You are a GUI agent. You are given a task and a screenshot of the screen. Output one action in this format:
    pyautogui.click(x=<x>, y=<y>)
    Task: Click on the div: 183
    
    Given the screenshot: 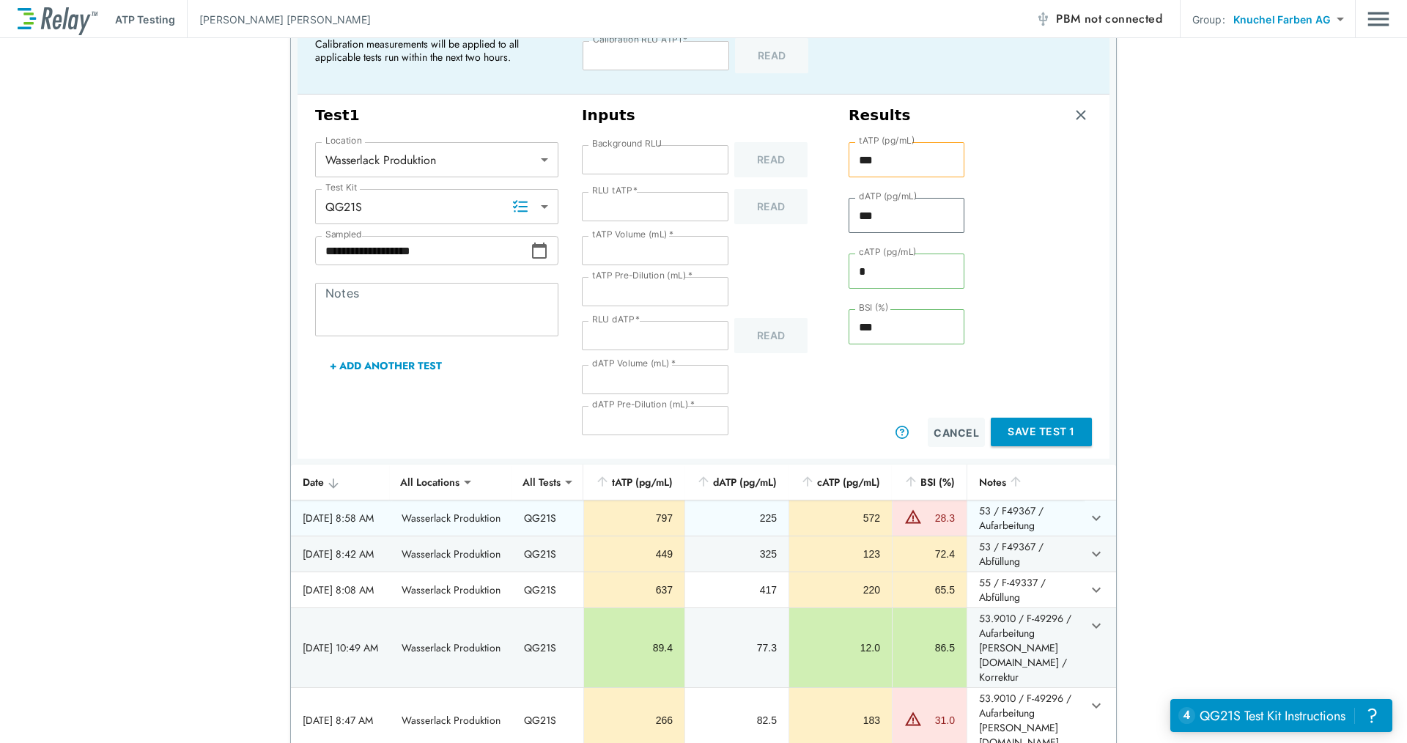 What is the action you would take?
    pyautogui.click(x=841, y=721)
    